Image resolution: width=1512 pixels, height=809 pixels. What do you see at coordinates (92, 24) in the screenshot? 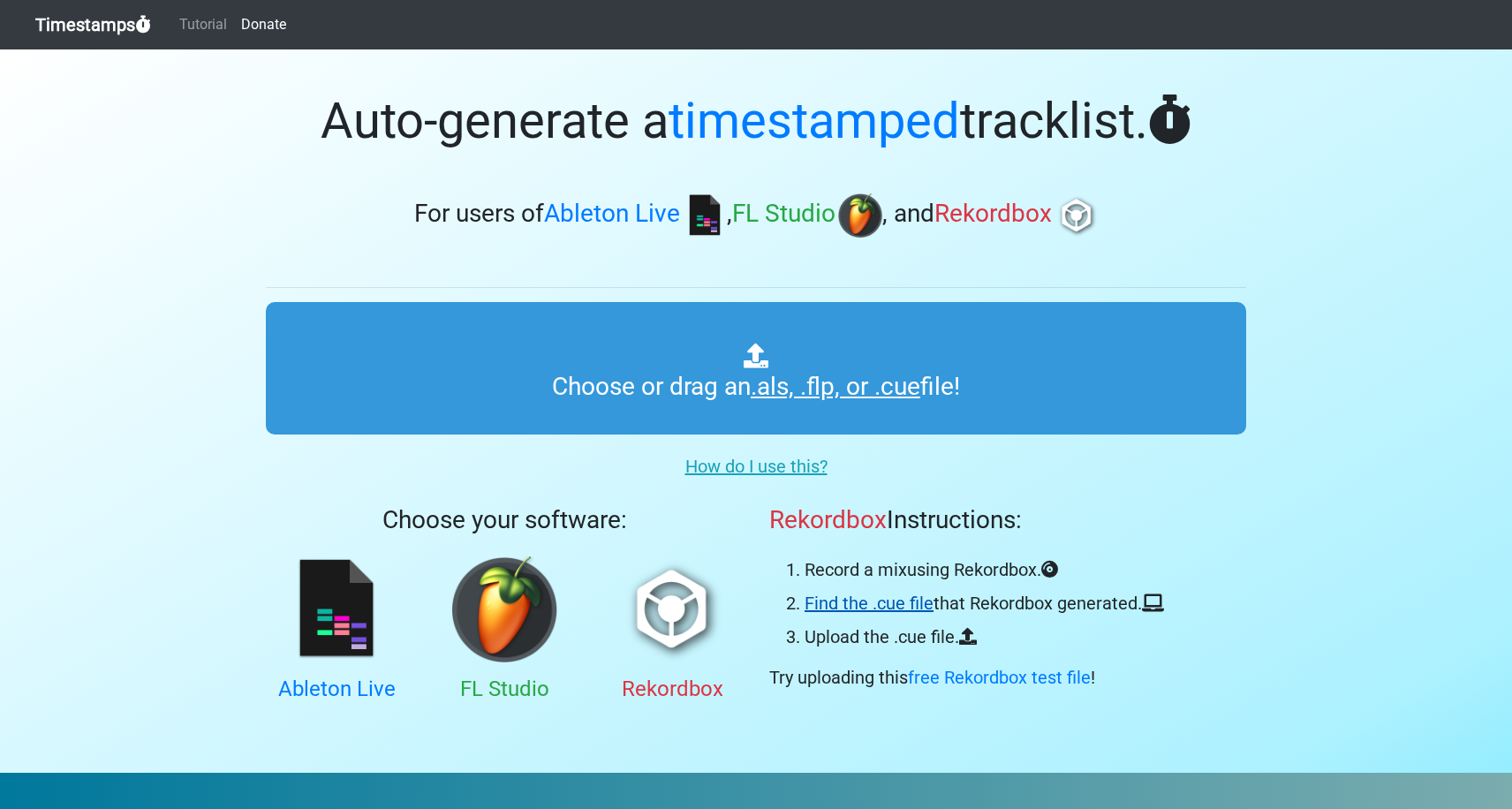
I see `a: Timestamps` at bounding box center [92, 24].